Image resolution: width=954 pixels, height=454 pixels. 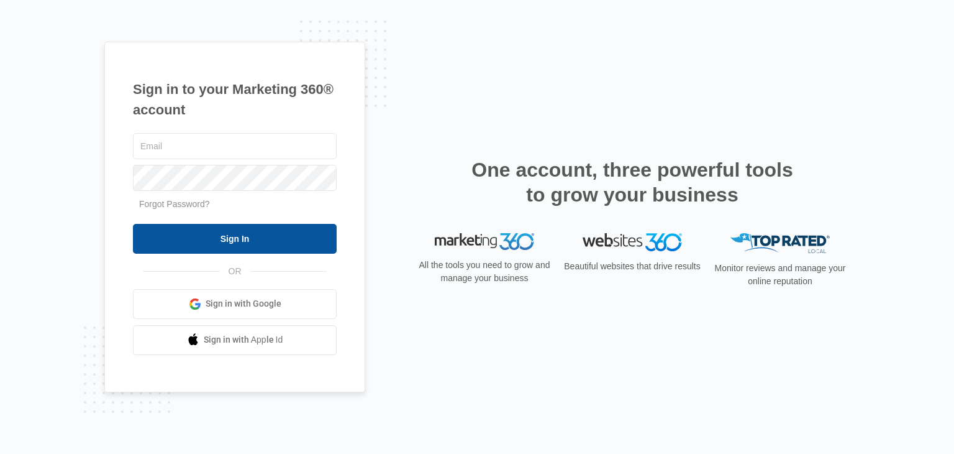 What do you see at coordinates (235, 99) in the screenshot?
I see `h1: Sign in to your Marketing 360® account` at bounding box center [235, 99].